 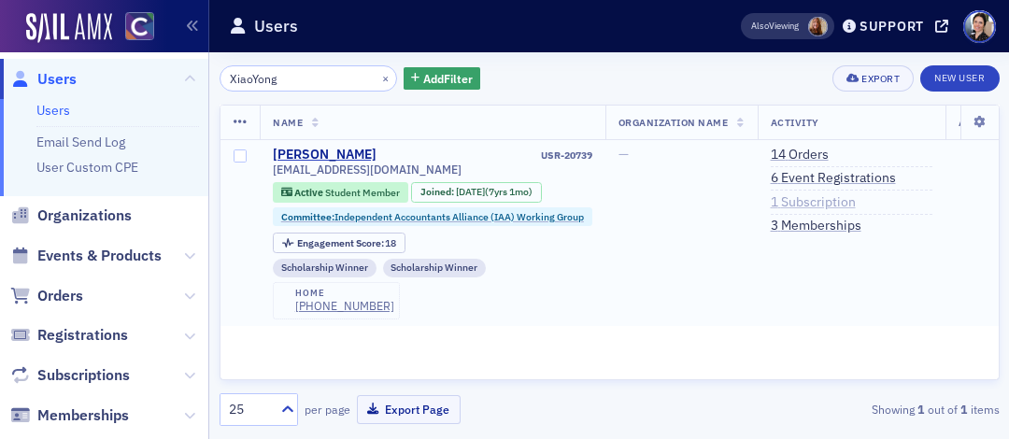 What do you see at coordinates (816, 226) in the screenshot?
I see `a: 3 Memberships` at bounding box center [816, 226].